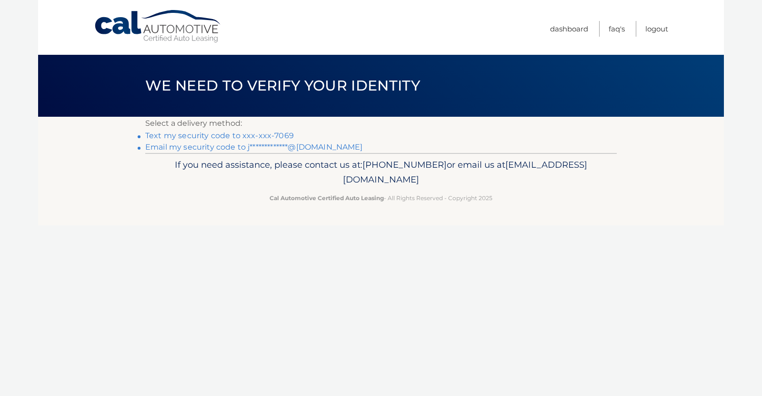 This screenshot has height=396, width=762. What do you see at coordinates (657, 29) in the screenshot?
I see `a: Logout` at bounding box center [657, 29].